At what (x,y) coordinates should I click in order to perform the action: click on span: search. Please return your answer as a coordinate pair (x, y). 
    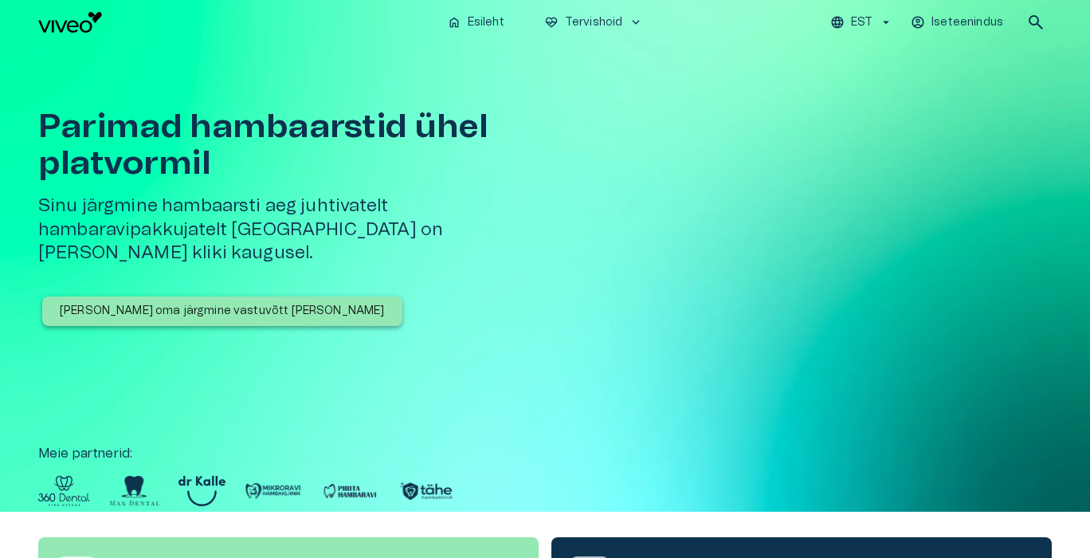
    Looking at the image, I should click on (1035, 22).